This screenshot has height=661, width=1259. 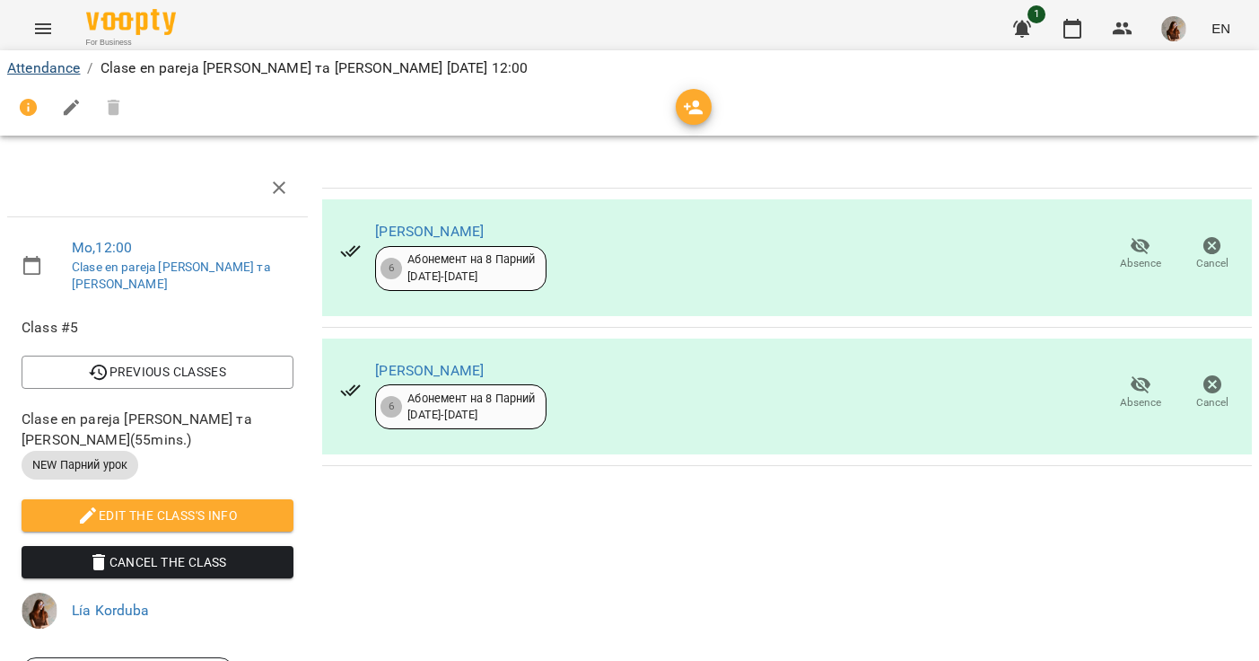 What do you see at coordinates (1221, 28) in the screenshot?
I see `button: EN` at bounding box center [1221, 28].